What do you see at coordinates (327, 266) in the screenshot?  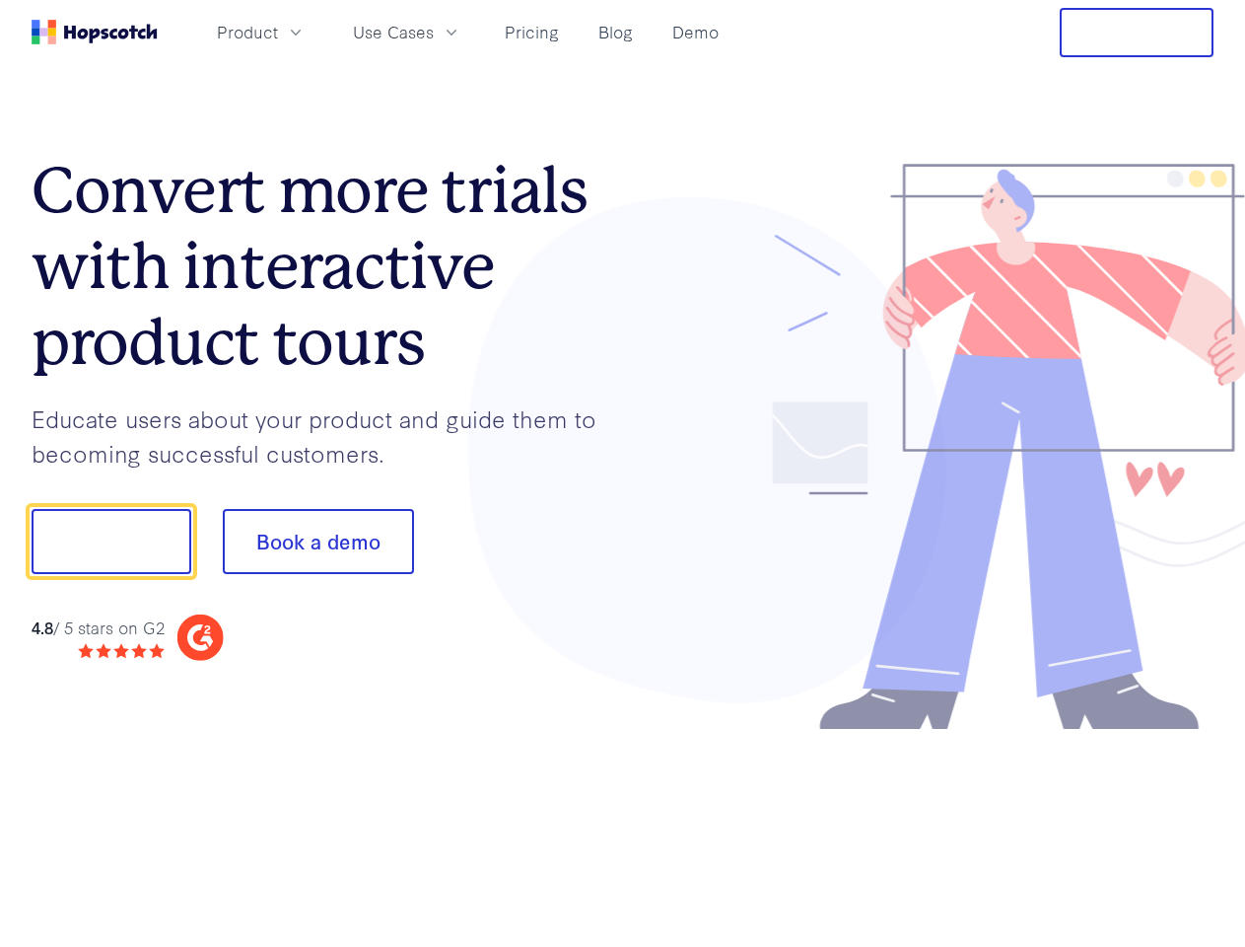 I see `h1: Convert more trials with interactive product tours` at bounding box center [327, 266].